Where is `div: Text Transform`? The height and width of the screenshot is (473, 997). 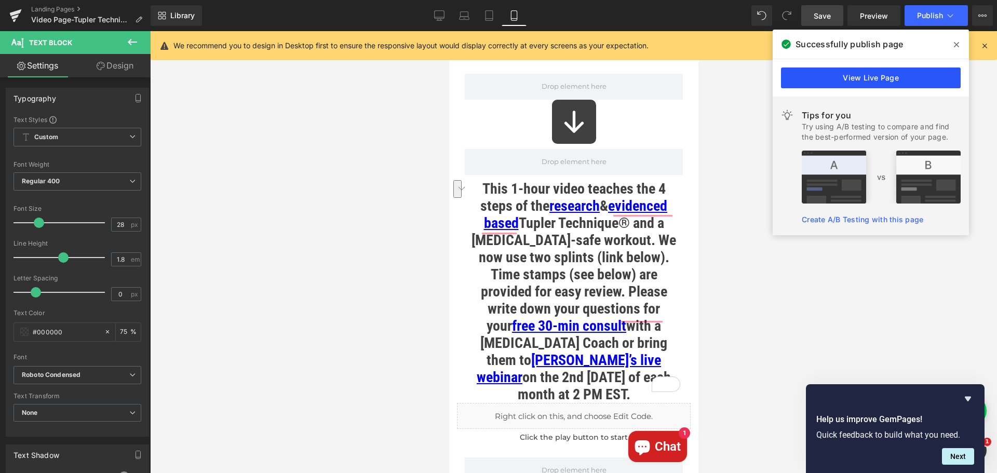
div: Text Transform is located at coordinates (77, 396).